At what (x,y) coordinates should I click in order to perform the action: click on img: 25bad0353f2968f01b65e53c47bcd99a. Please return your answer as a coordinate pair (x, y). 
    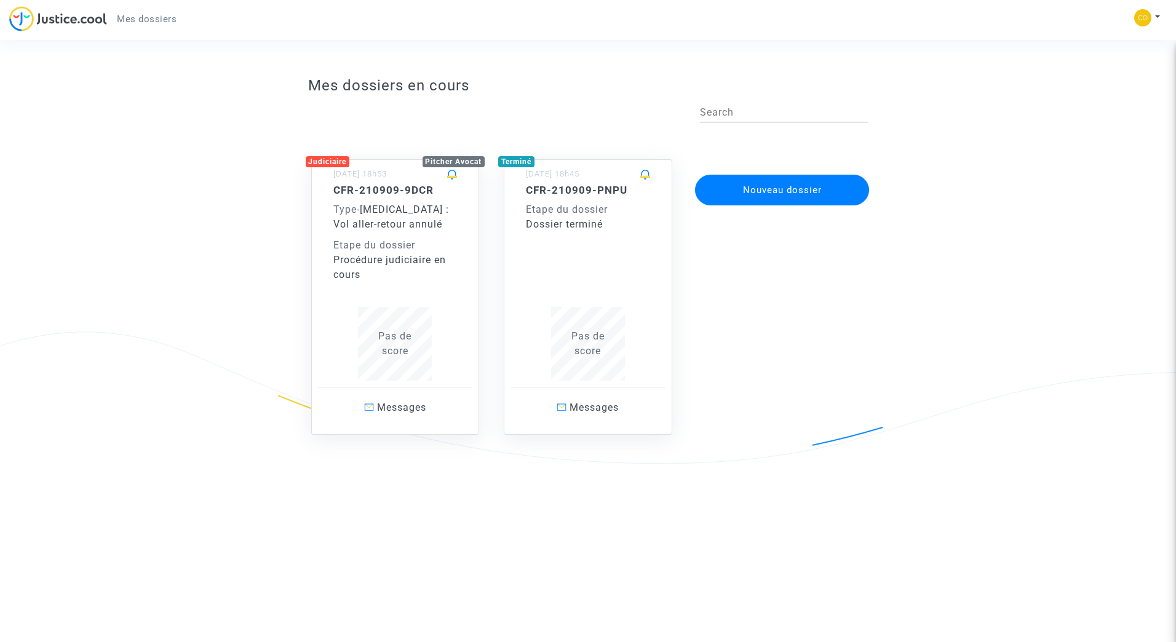
    Looking at the image, I should click on (1143, 18).